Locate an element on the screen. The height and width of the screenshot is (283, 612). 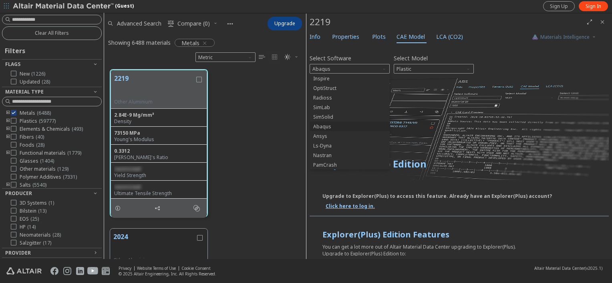
span: Materials Intelligence is located at coordinates (564, 37).